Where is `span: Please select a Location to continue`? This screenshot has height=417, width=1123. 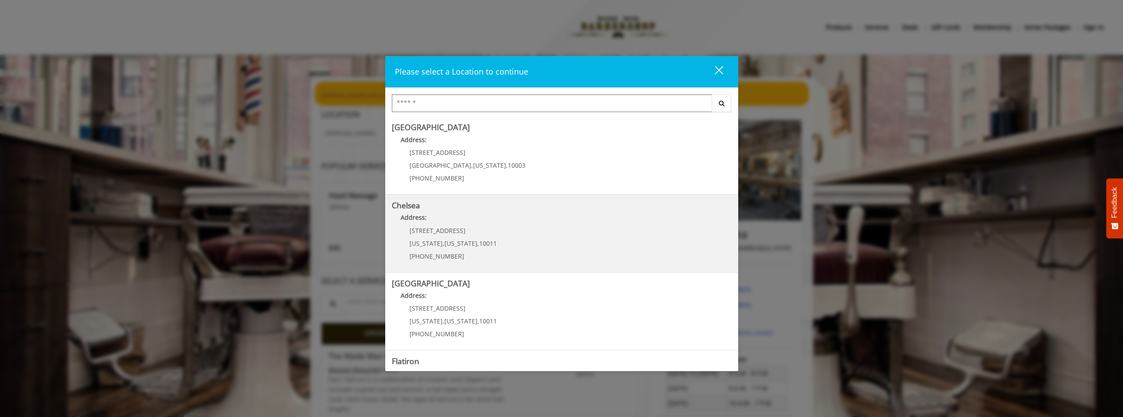
span: Please select a Location to continue is located at coordinates (461, 71).